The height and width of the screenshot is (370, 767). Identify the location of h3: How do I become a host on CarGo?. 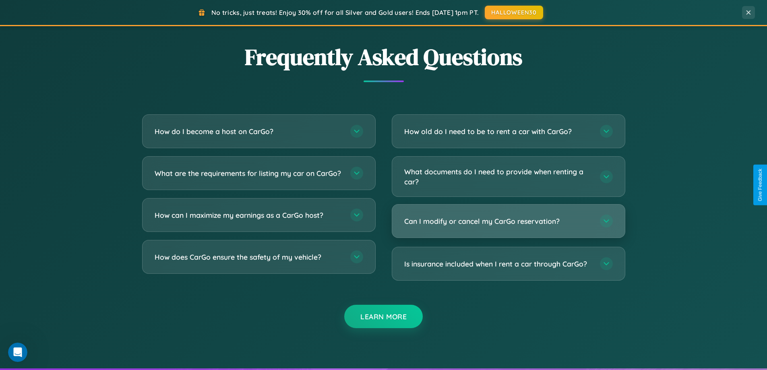
(249, 131).